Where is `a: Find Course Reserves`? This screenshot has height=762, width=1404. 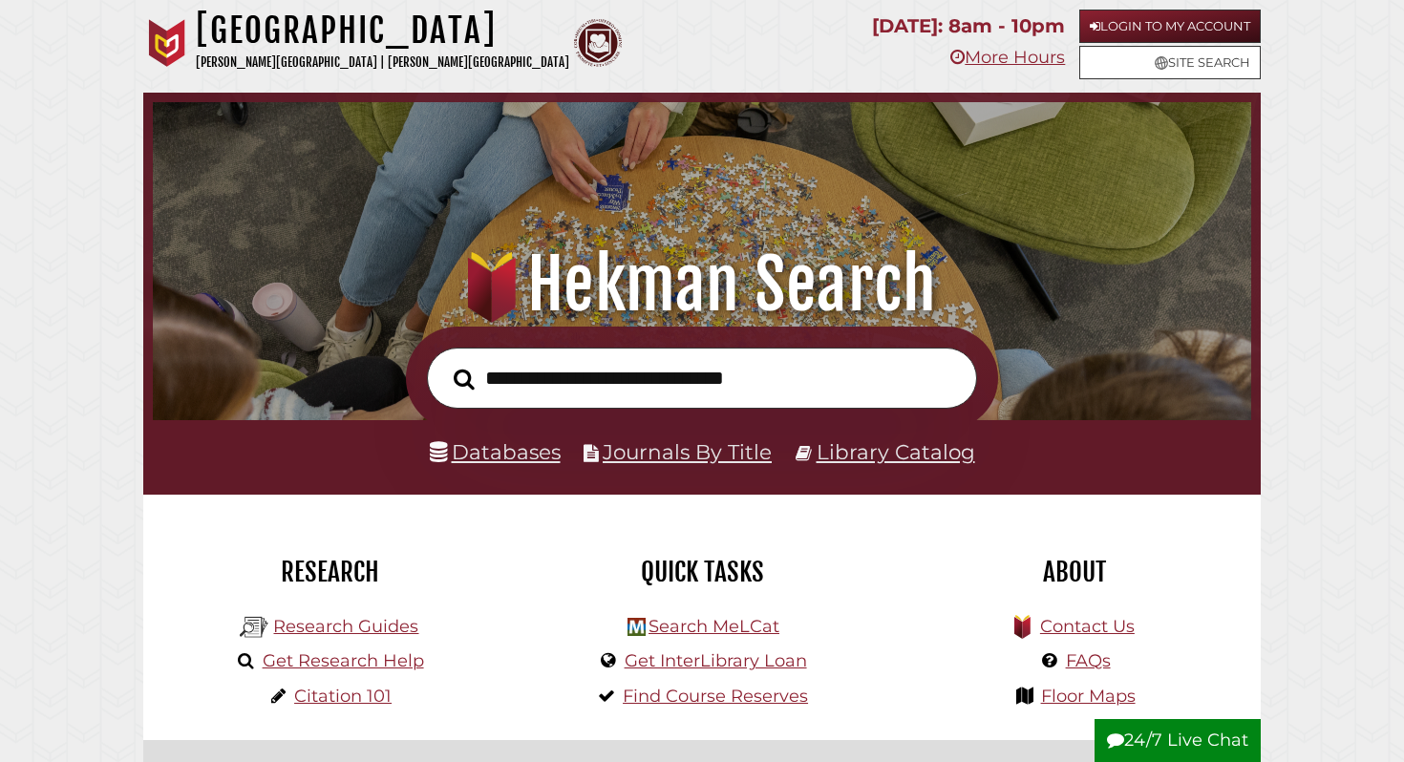
a: Find Course Reserves is located at coordinates (716, 696).